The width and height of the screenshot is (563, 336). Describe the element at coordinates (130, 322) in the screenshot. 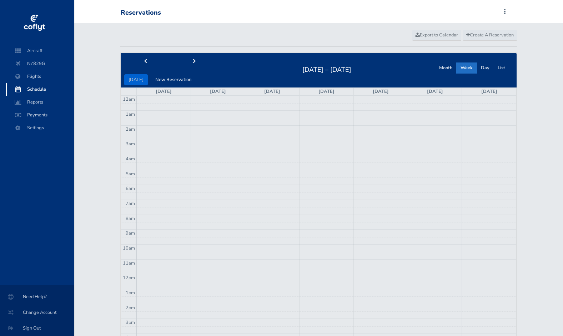

I see `span: 3pm` at that location.